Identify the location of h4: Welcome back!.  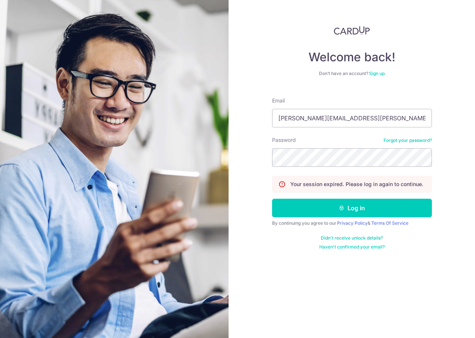
(352, 57).